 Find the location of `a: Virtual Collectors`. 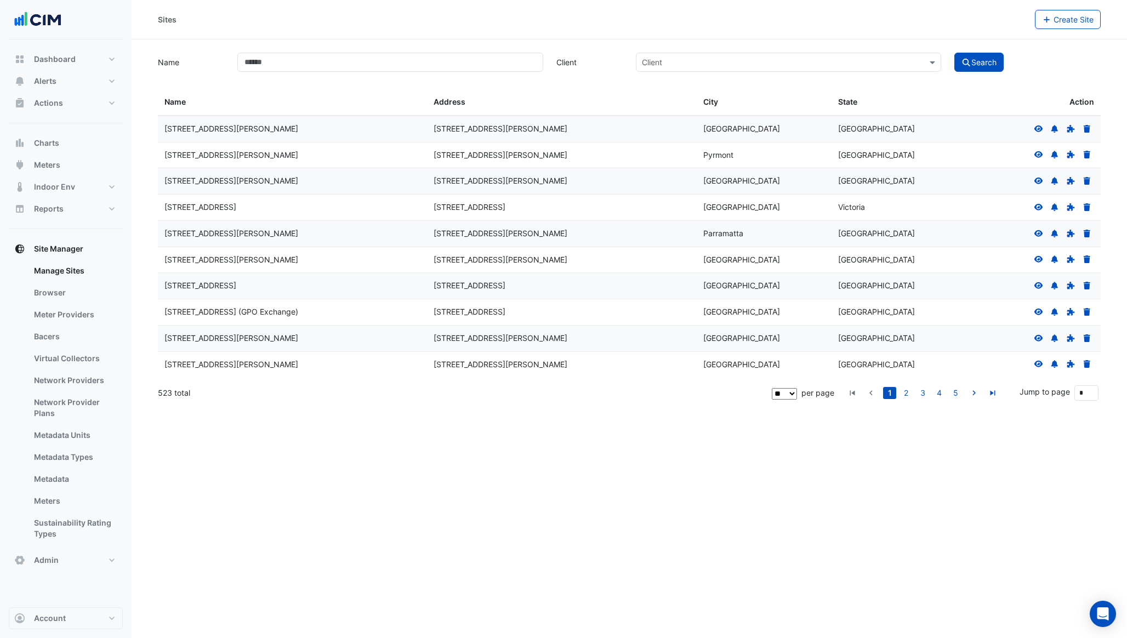

a: Virtual Collectors is located at coordinates (74, 359).